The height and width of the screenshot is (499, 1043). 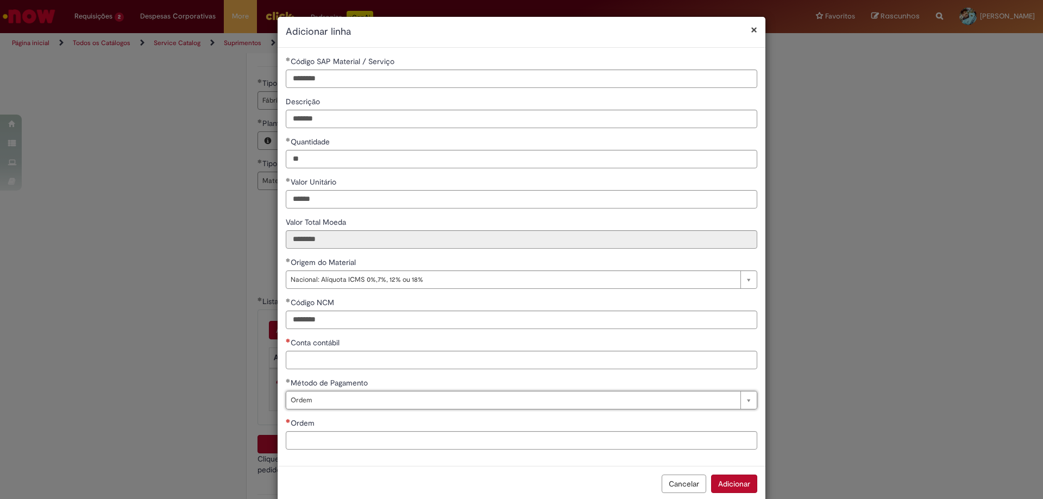 I want to click on span: Origem do Material, so click(x=324, y=262).